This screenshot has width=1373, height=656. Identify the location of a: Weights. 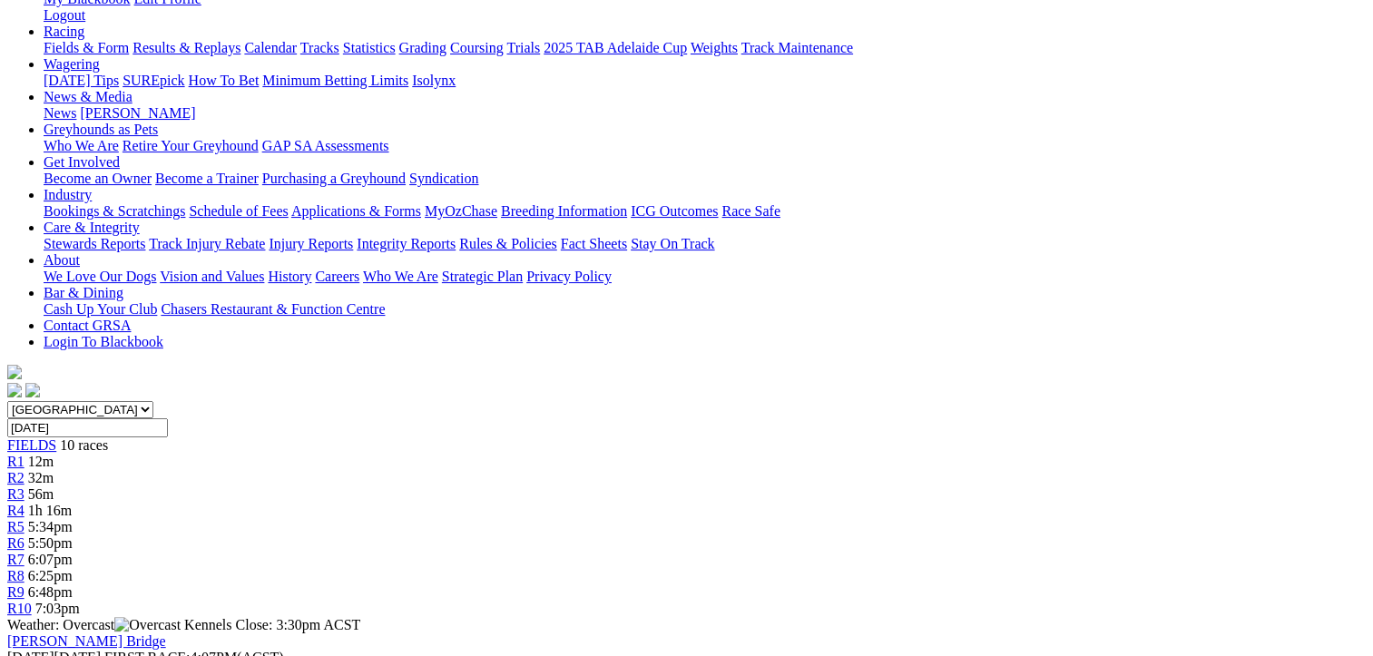
(714, 47).